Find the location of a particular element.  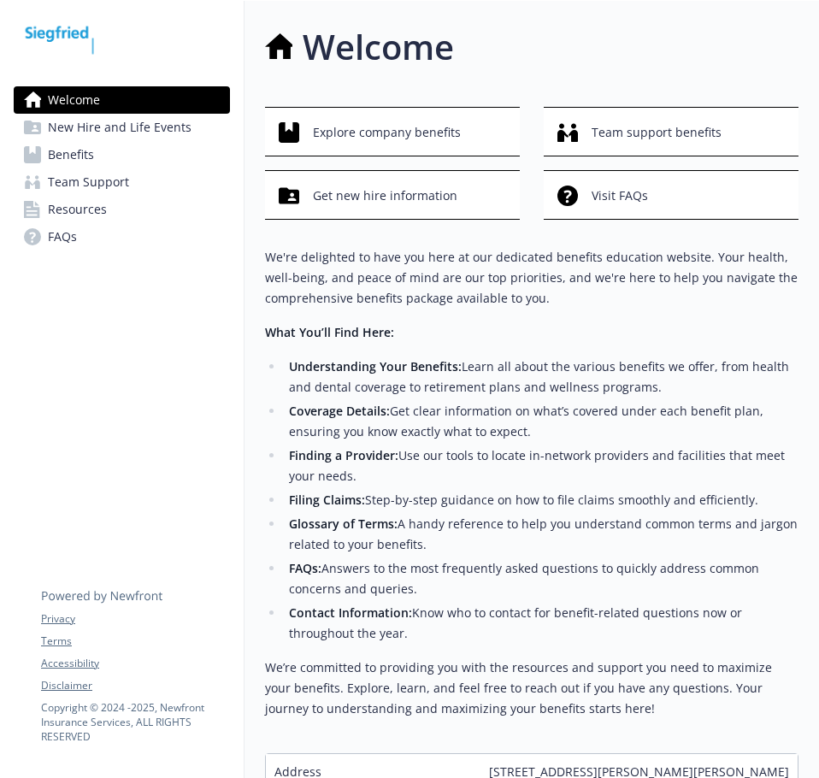

button: Visit FAQs is located at coordinates (671, 195).